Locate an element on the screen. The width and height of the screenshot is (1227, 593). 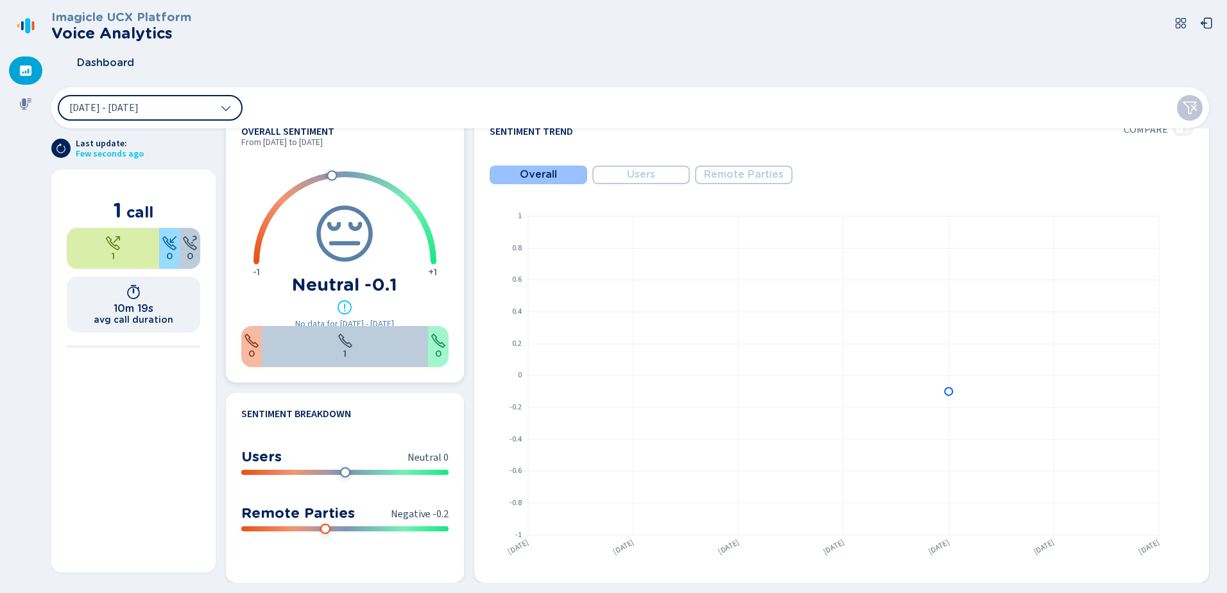
svg: chevron-down is located at coordinates (226, 108).